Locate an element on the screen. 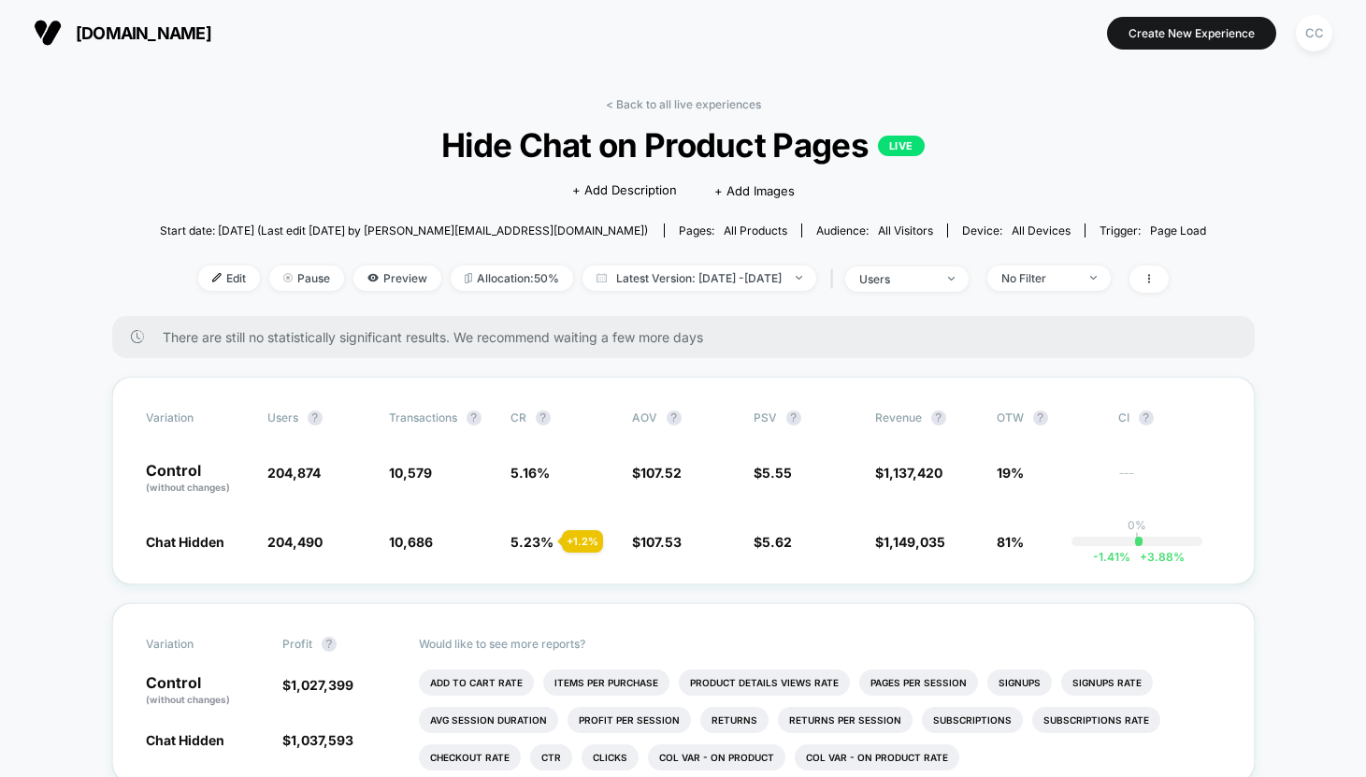  span: all devices is located at coordinates (1041, 230).